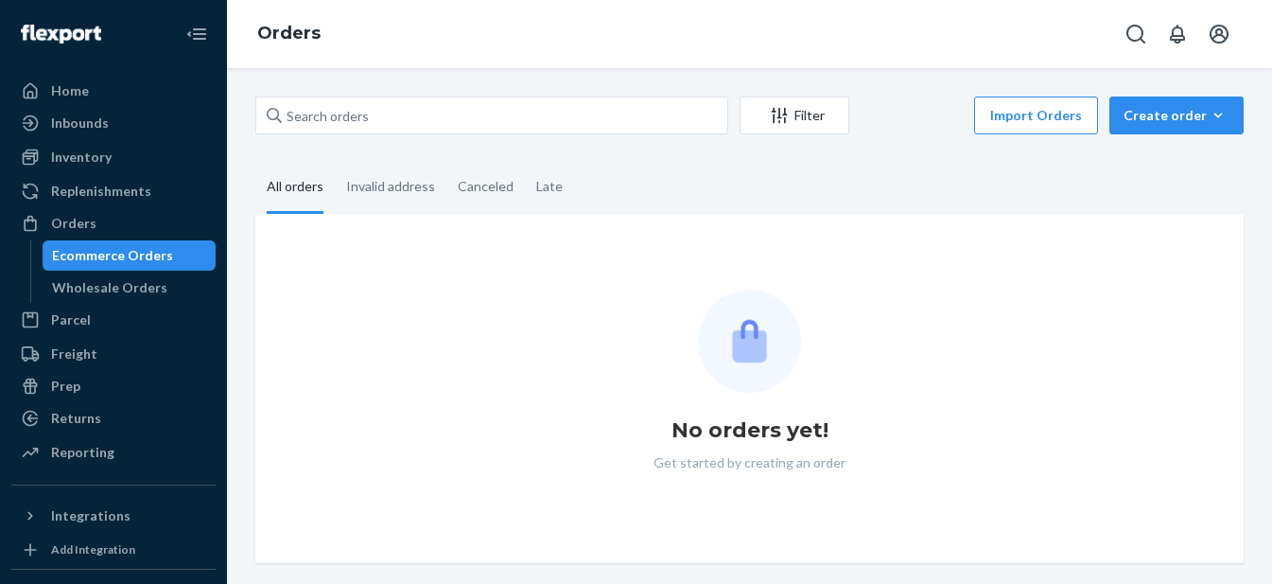 This screenshot has height=584, width=1272. Describe the element at coordinates (113, 255) in the screenshot. I see `div: Ecommerce Orders` at that location.